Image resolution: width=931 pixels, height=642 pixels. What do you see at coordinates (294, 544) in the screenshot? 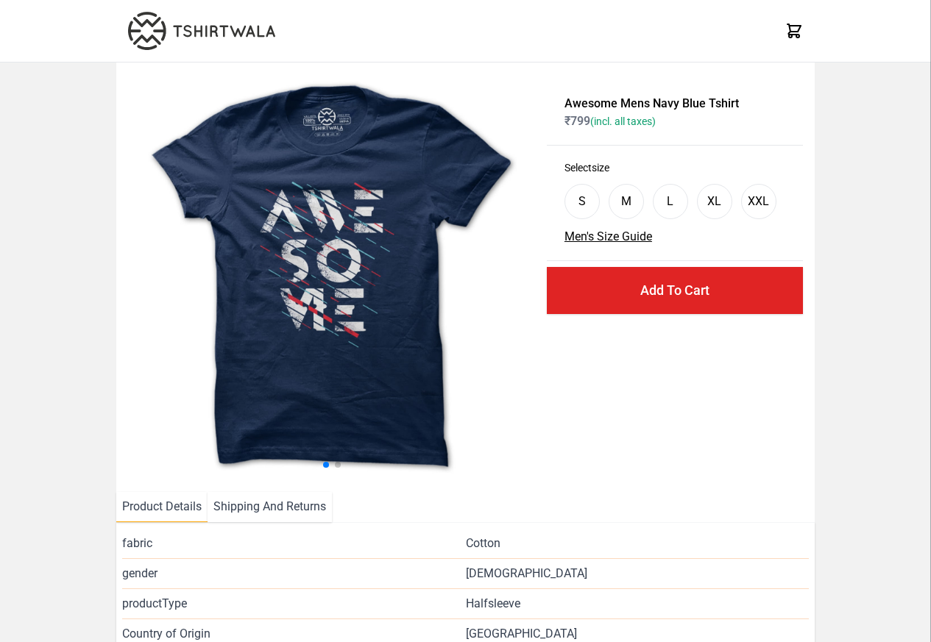
I see `span: fabric` at bounding box center [294, 544].